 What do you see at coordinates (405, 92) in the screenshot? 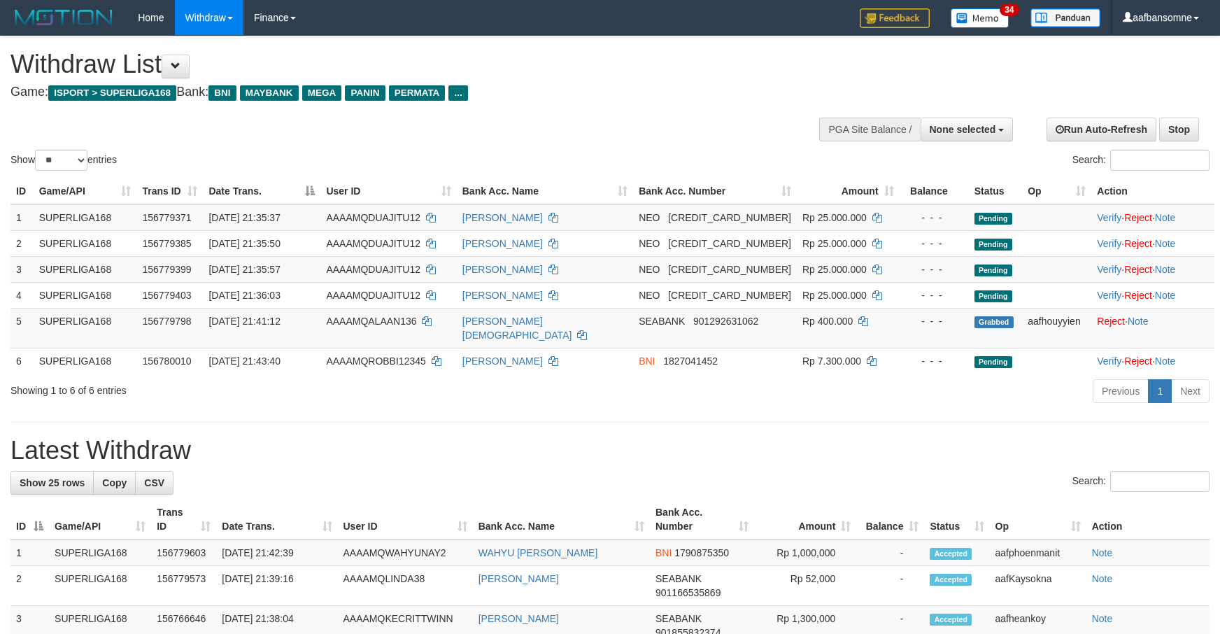
I see `h4: Game: Bank:` at bounding box center [405, 92].